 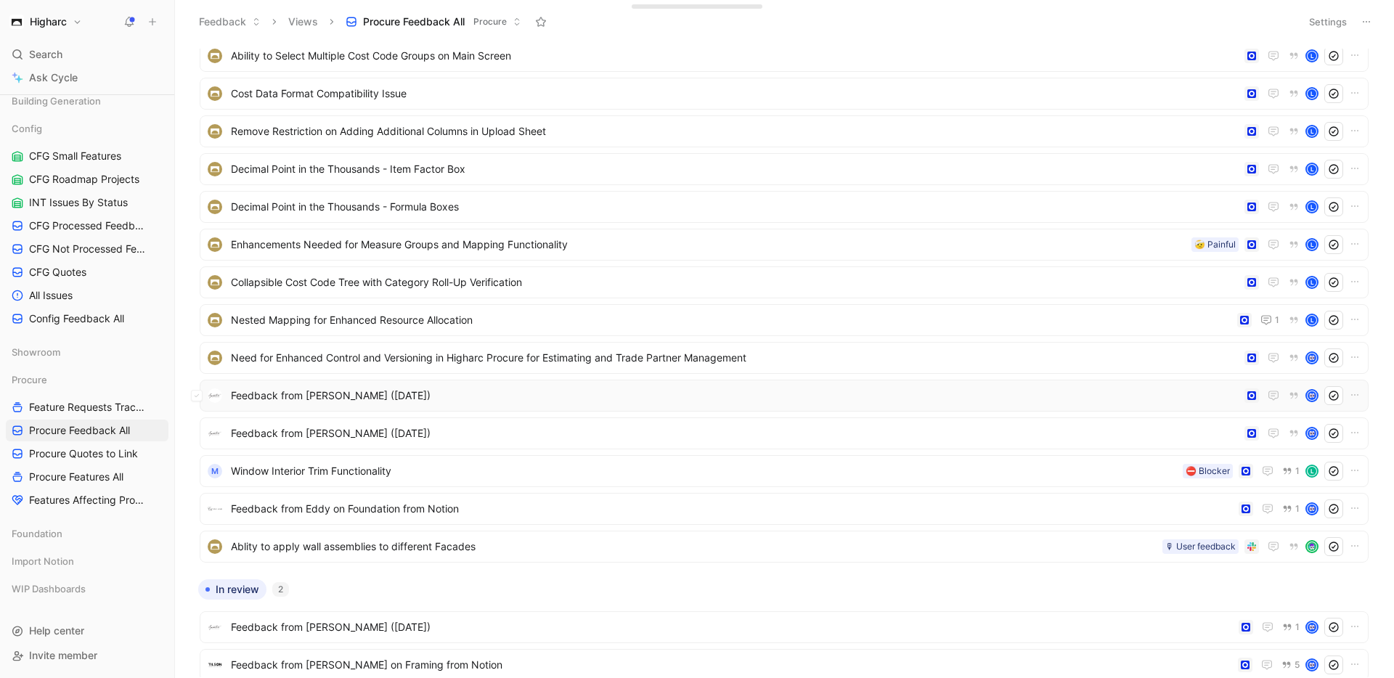 I want to click on a: Ask Cycle, so click(x=87, y=78).